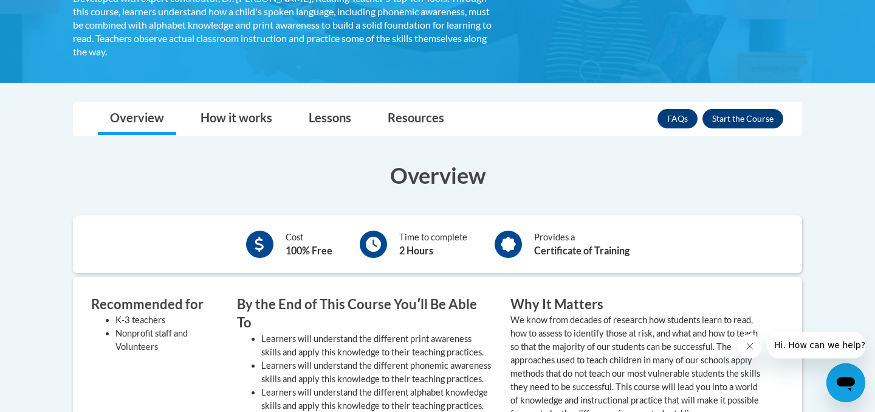  Describe the element at coordinates (678, 119) in the screenshot. I see `a: FAQs` at that location.